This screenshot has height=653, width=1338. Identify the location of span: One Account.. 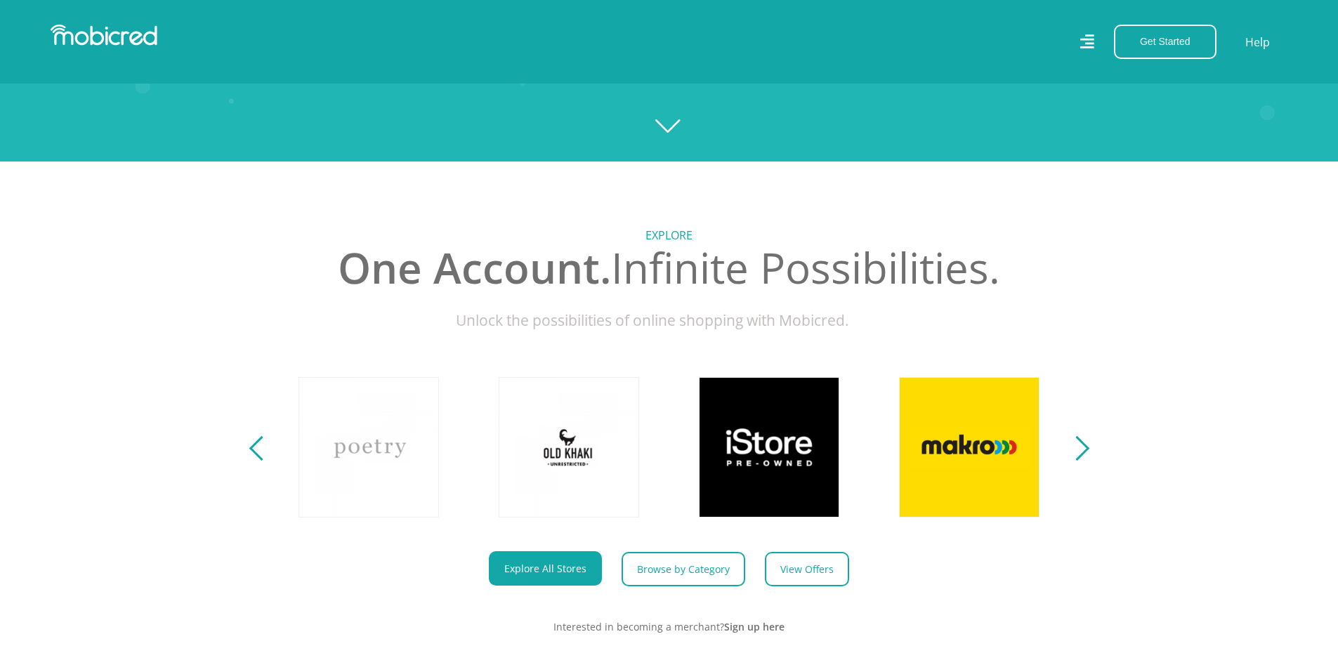
(474, 268).